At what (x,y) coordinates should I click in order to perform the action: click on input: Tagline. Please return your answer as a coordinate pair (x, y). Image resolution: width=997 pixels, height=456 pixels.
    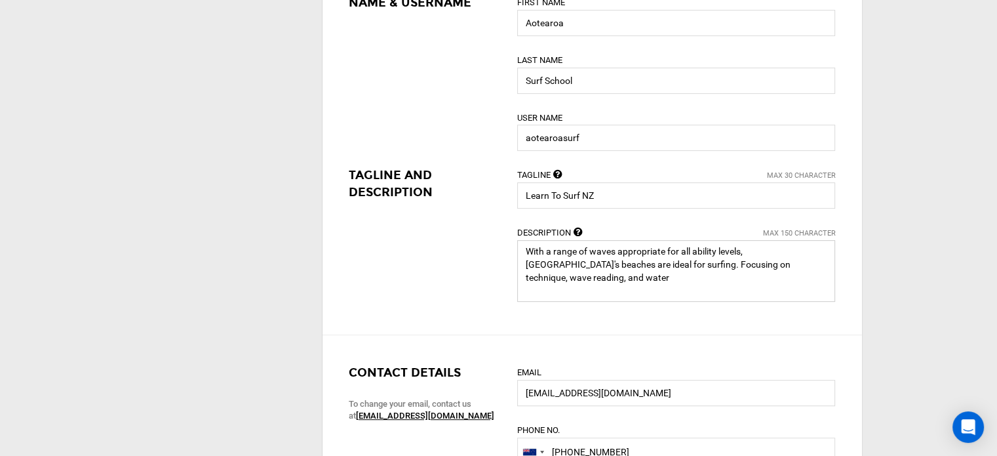
    Looking at the image, I should click on (676, 195).